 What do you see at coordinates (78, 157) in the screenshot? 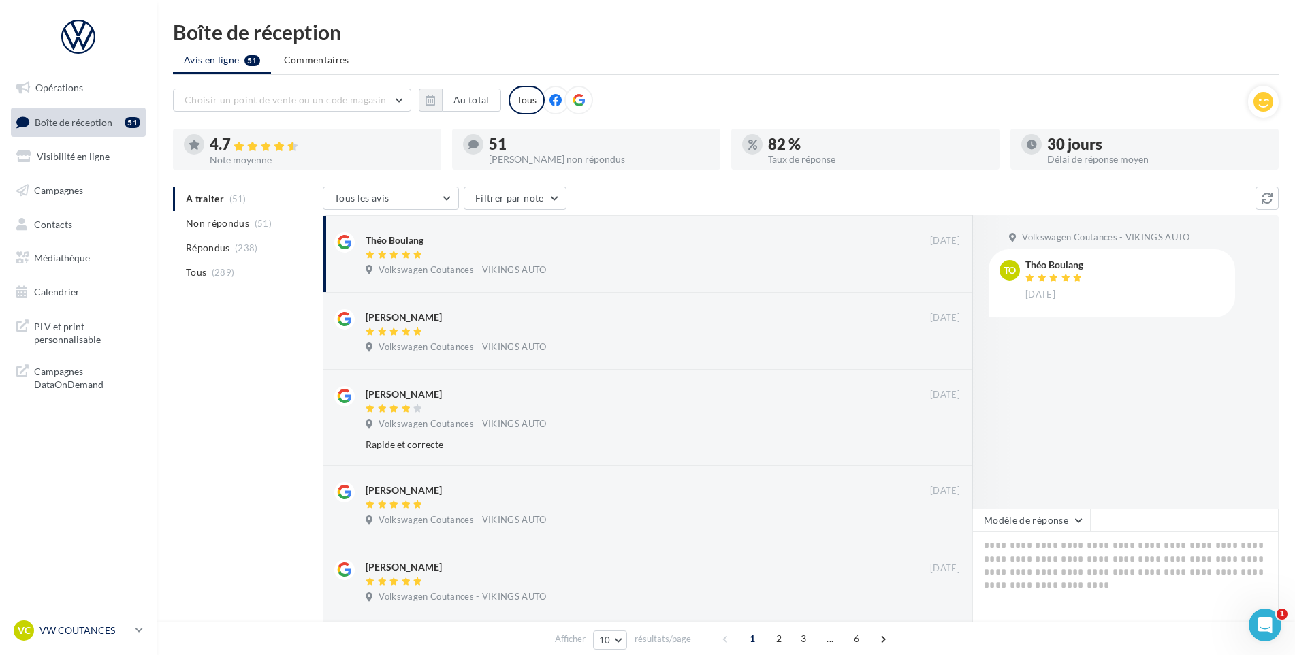
I see `a: Visibilité en ligne` at bounding box center [78, 157].